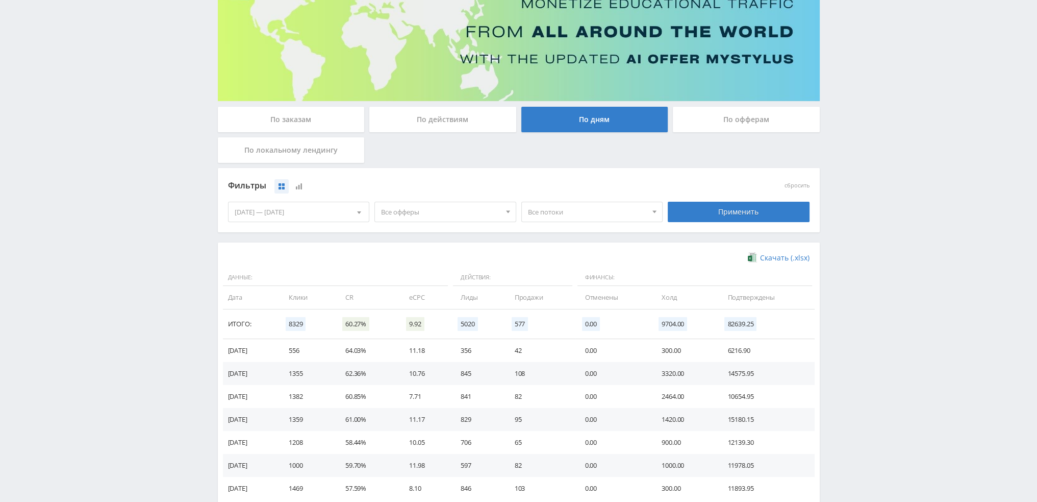 The height and width of the screenshot is (502, 1037). Describe the element at coordinates (425, 488) in the screenshot. I see `td: 8.10` at that location.